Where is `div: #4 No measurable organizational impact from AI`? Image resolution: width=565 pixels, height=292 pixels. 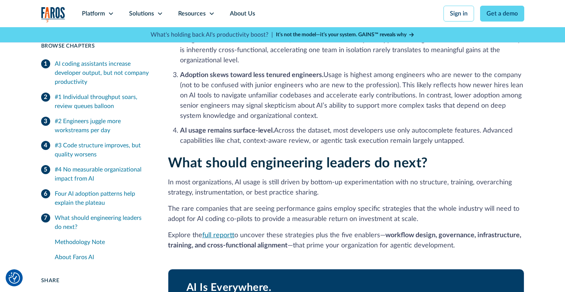 div: #4 No measurable organizational impact from AI is located at coordinates (102, 174).